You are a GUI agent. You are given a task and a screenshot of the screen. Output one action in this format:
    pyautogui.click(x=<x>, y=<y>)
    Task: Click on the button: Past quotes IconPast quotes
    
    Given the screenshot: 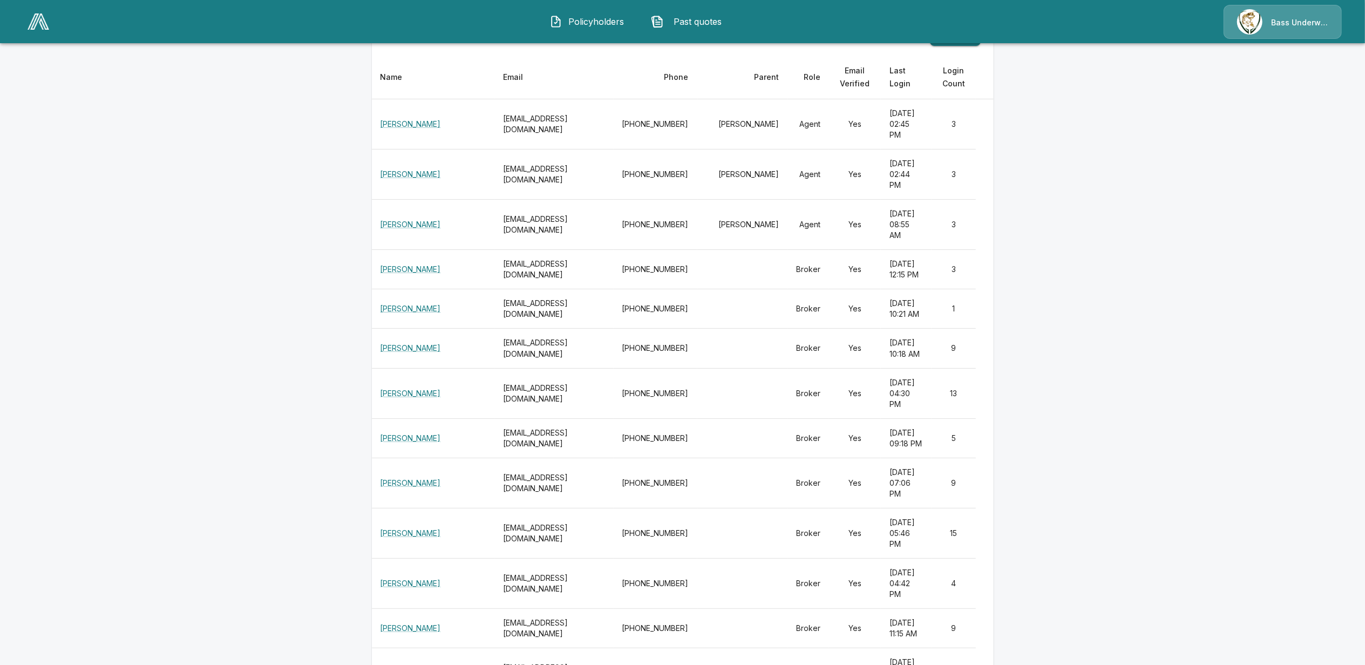 What is the action you would take?
    pyautogui.click(x=689, y=22)
    